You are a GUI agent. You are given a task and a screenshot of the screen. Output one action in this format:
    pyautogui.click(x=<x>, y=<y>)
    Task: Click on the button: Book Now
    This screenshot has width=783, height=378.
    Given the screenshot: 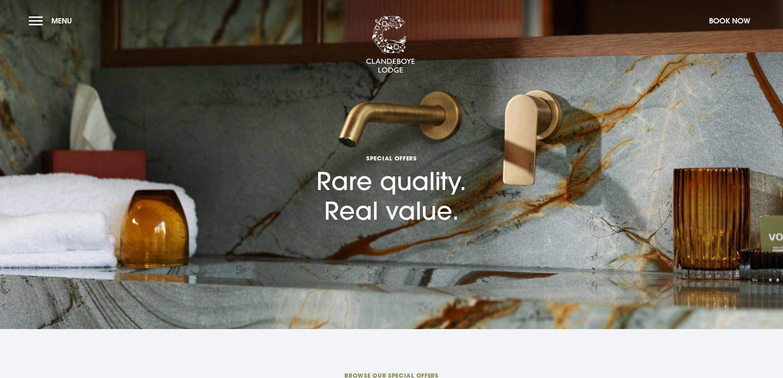 What is the action you would take?
    pyautogui.click(x=730, y=21)
    